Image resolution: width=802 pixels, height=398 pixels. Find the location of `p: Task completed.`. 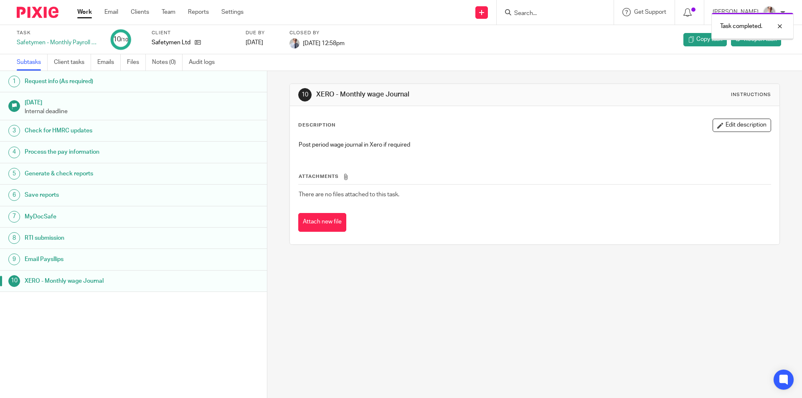

p: Task completed. is located at coordinates (741, 26).